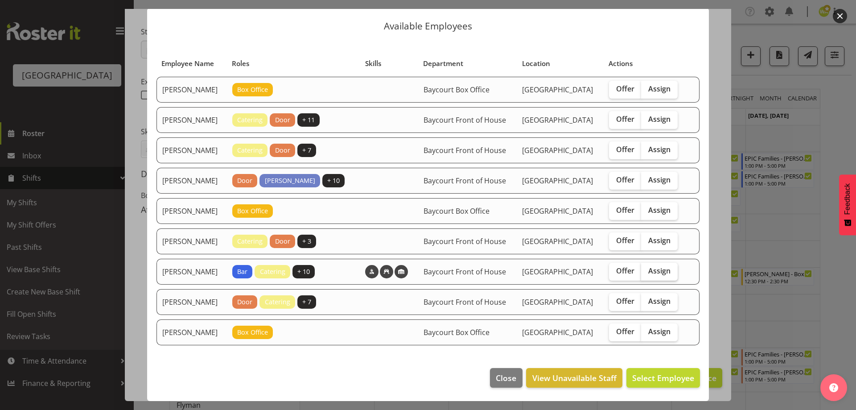 The height and width of the screenshot is (410, 856). Describe the element at coordinates (240, 63) in the screenshot. I see `span: Roles` at that location.